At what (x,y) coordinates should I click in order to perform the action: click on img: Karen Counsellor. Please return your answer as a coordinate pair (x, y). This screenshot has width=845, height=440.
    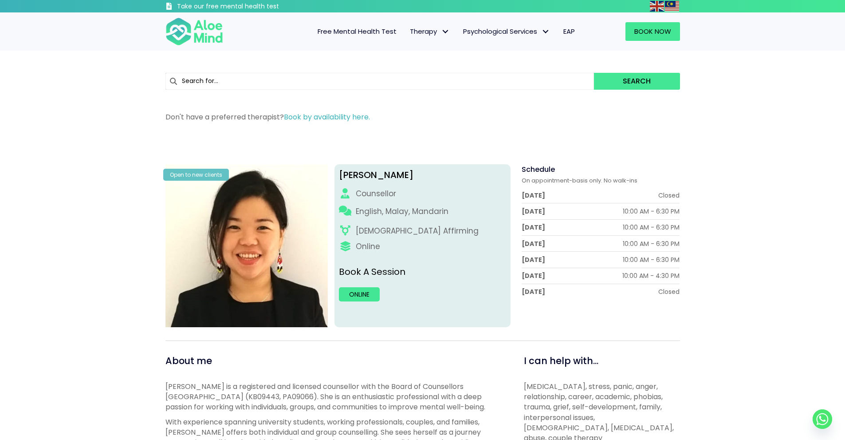
    Looking at the image, I should click on (247, 245).